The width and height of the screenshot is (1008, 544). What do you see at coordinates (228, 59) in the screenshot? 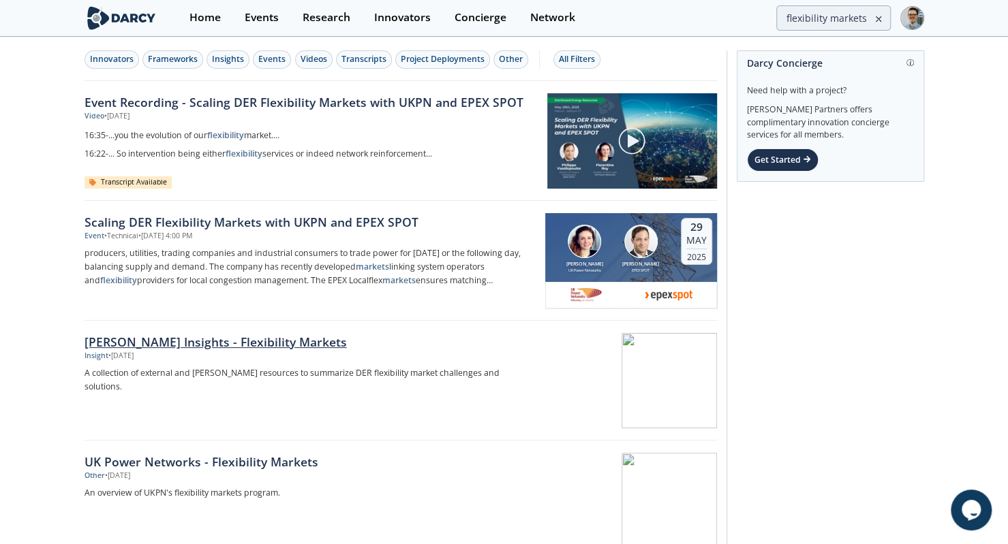
I see `div: Insights` at bounding box center [228, 59].